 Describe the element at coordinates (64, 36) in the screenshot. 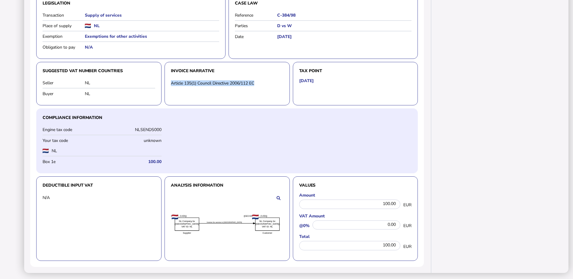

I see `label: Exemption` at that location.